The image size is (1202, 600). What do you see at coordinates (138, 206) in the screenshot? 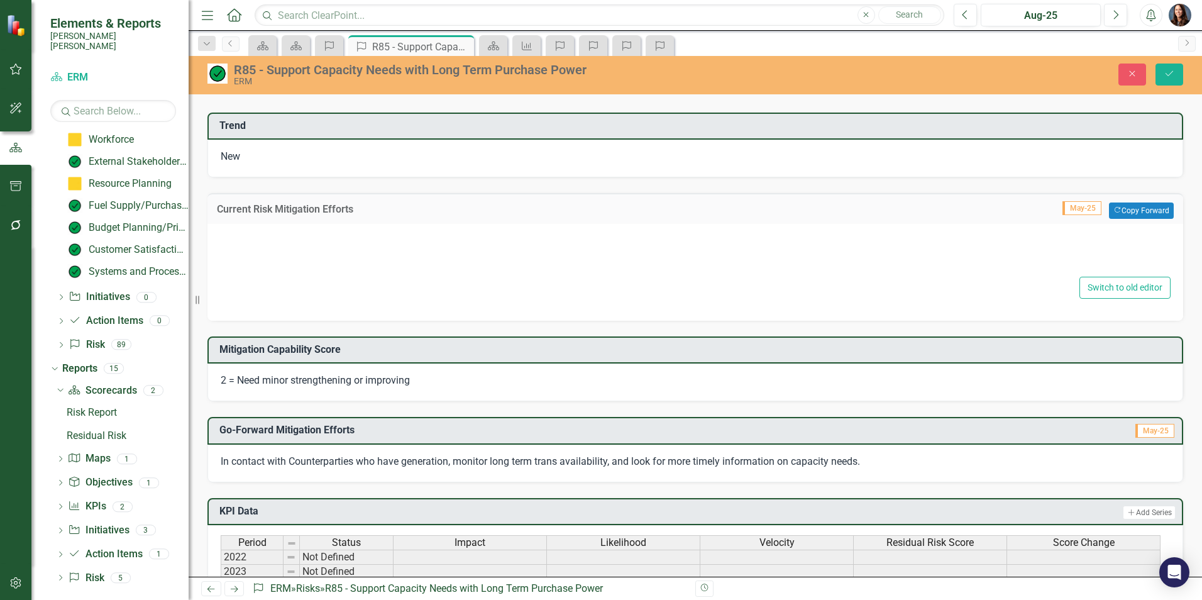
I see `div: Fuel Supply/Purchase Power` at bounding box center [138, 206].